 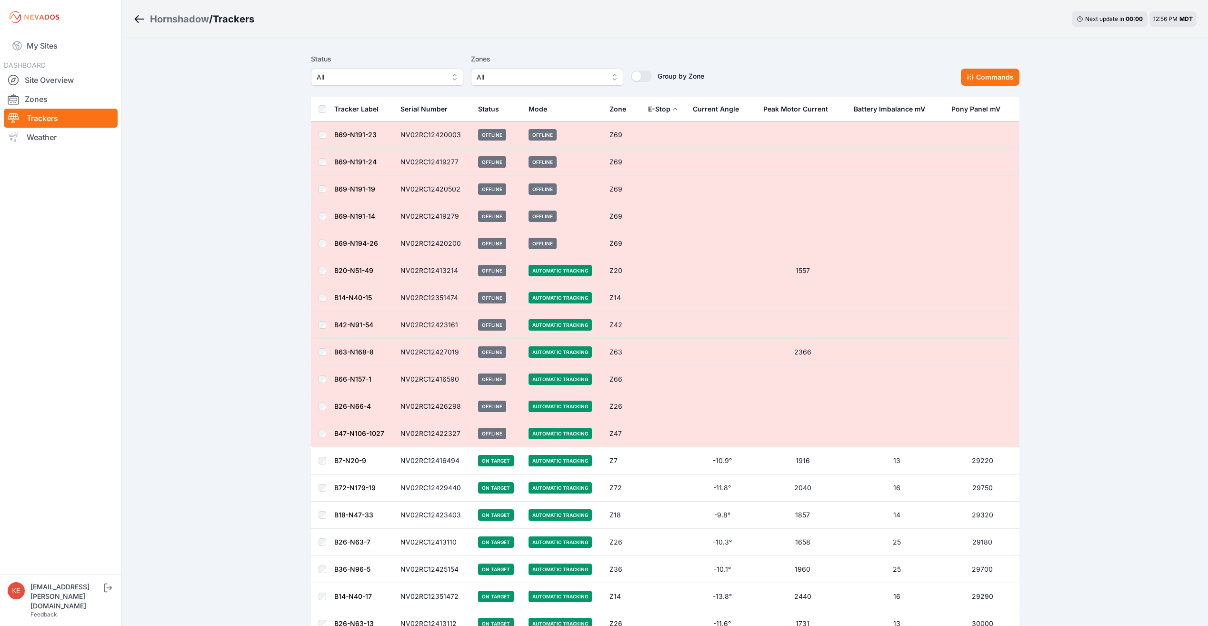 What do you see at coordinates (354, 270) in the screenshot?
I see `a: B20-N51-49` at bounding box center [354, 270].